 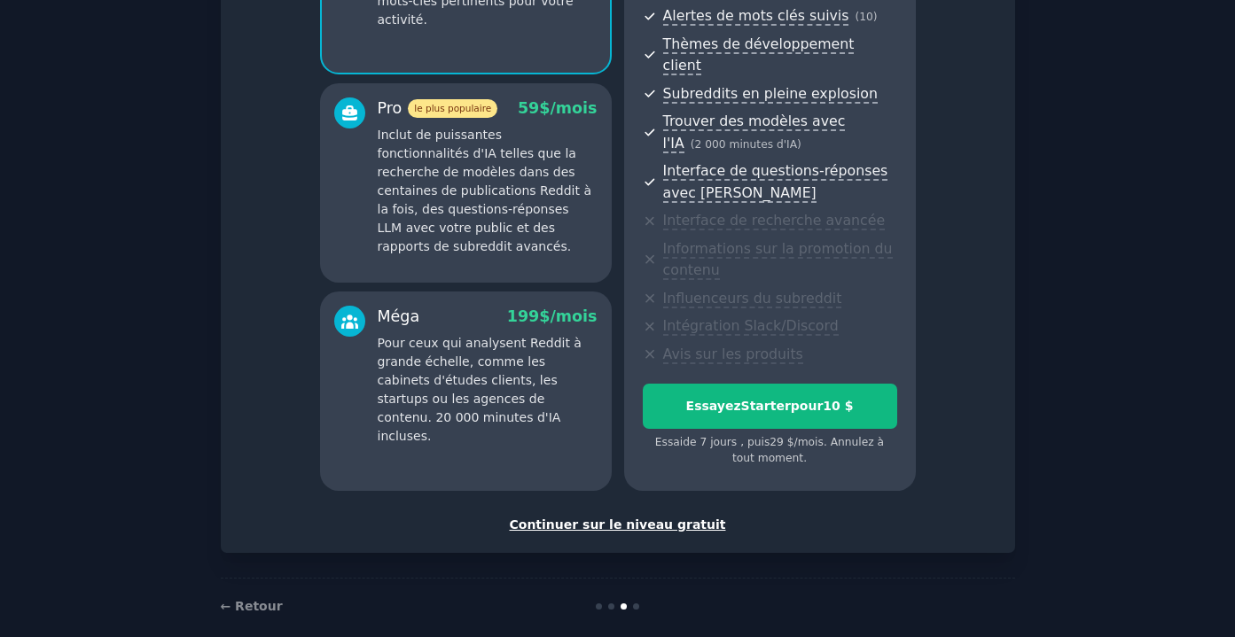 What do you see at coordinates (807, 450) in the screenshot?
I see `font: . Annulez à tout moment.` at bounding box center [807, 450].